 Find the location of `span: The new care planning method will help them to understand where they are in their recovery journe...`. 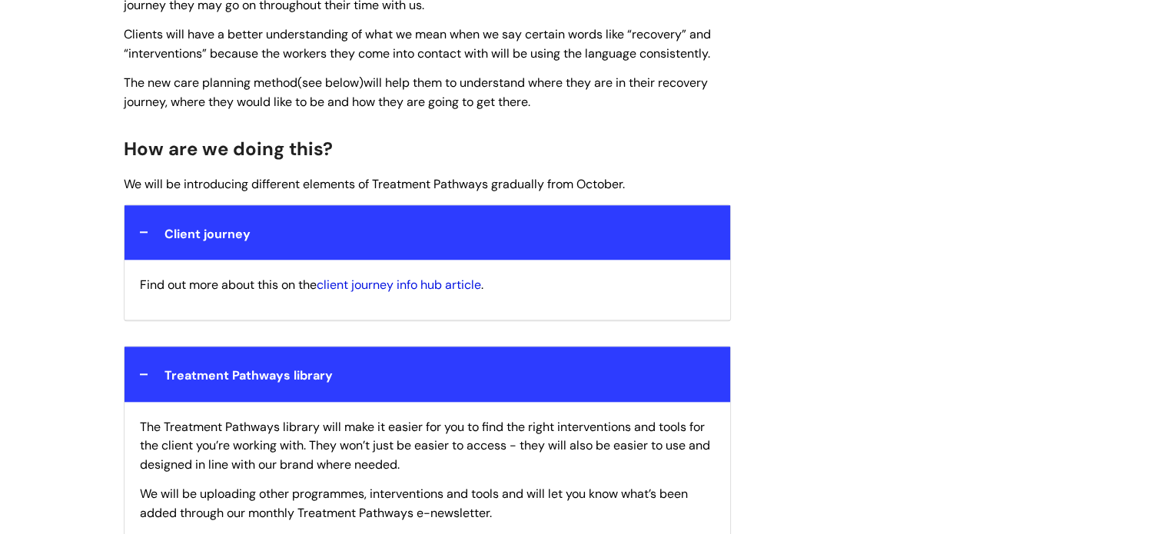

span: The new care planning method will help them to understand where they are in their recovery journe... is located at coordinates (416, 92).